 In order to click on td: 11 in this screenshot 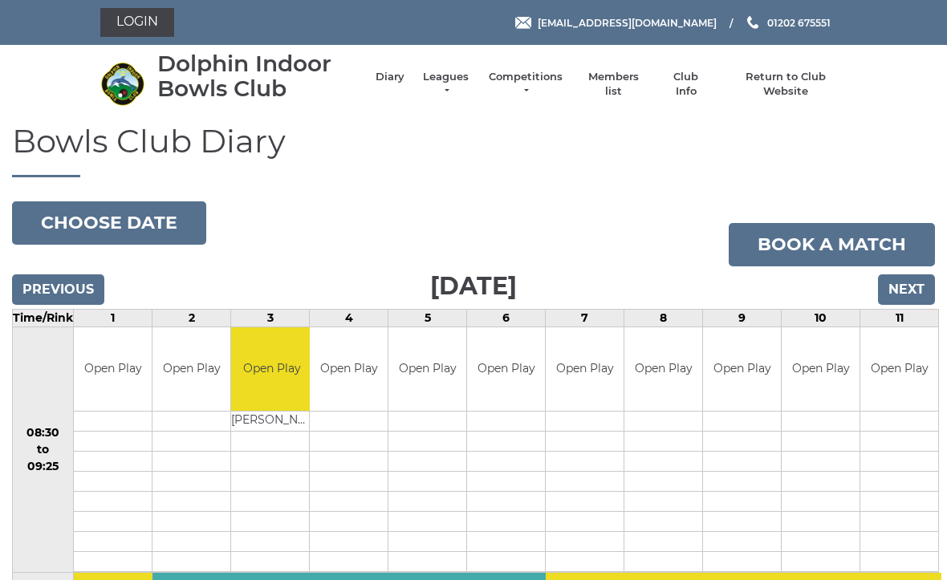, I will do `click(900, 318)`.